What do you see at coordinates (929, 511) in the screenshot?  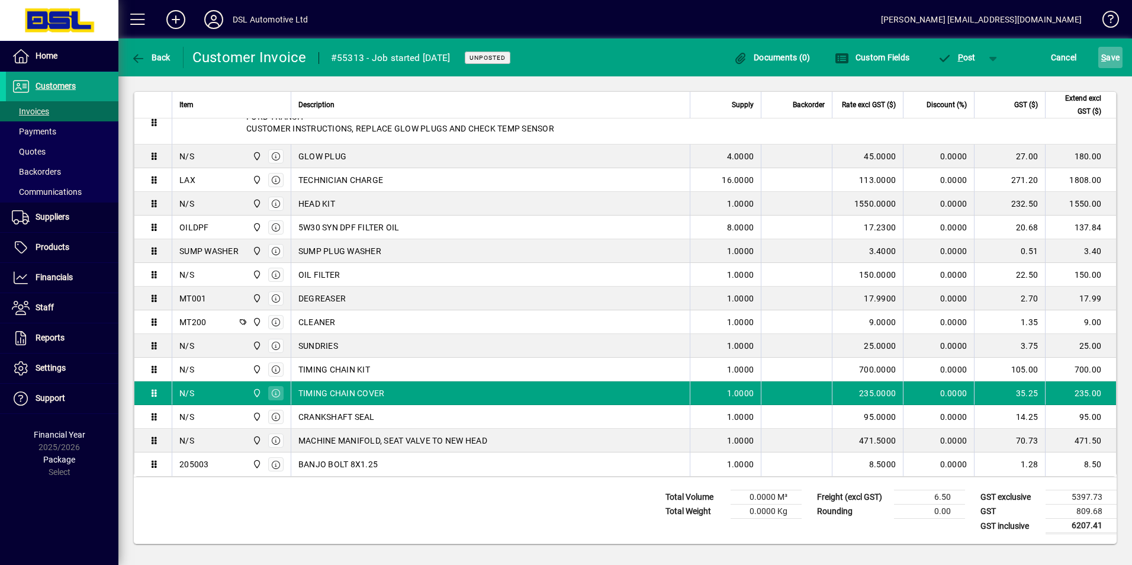 I see `td: 0.00` at bounding box center [929, 511].